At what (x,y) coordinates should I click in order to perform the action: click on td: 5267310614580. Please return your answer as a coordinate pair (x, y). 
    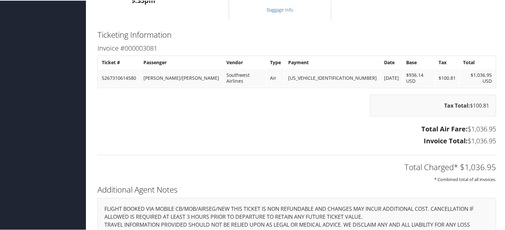
    Looking at the image, I should click on (119, 77).